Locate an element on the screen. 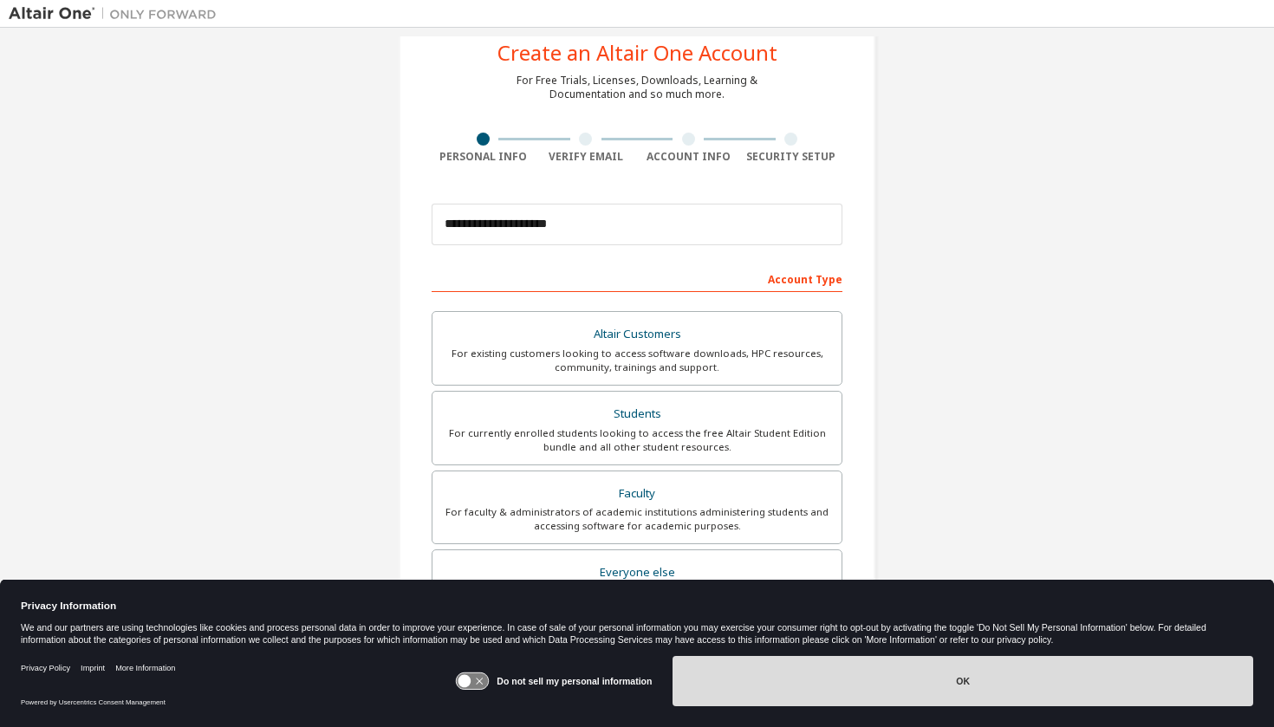 The width and height of the screenshot is (1274, 727). div: Faculty is located at coordinates (637, 494).